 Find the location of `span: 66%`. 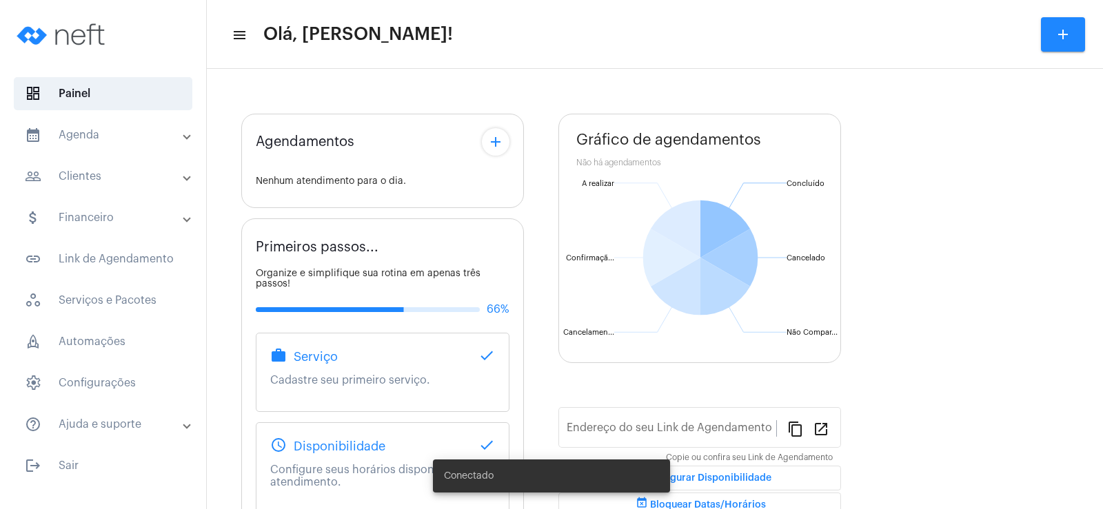

span: 66% is located at coordinates (498, 309).